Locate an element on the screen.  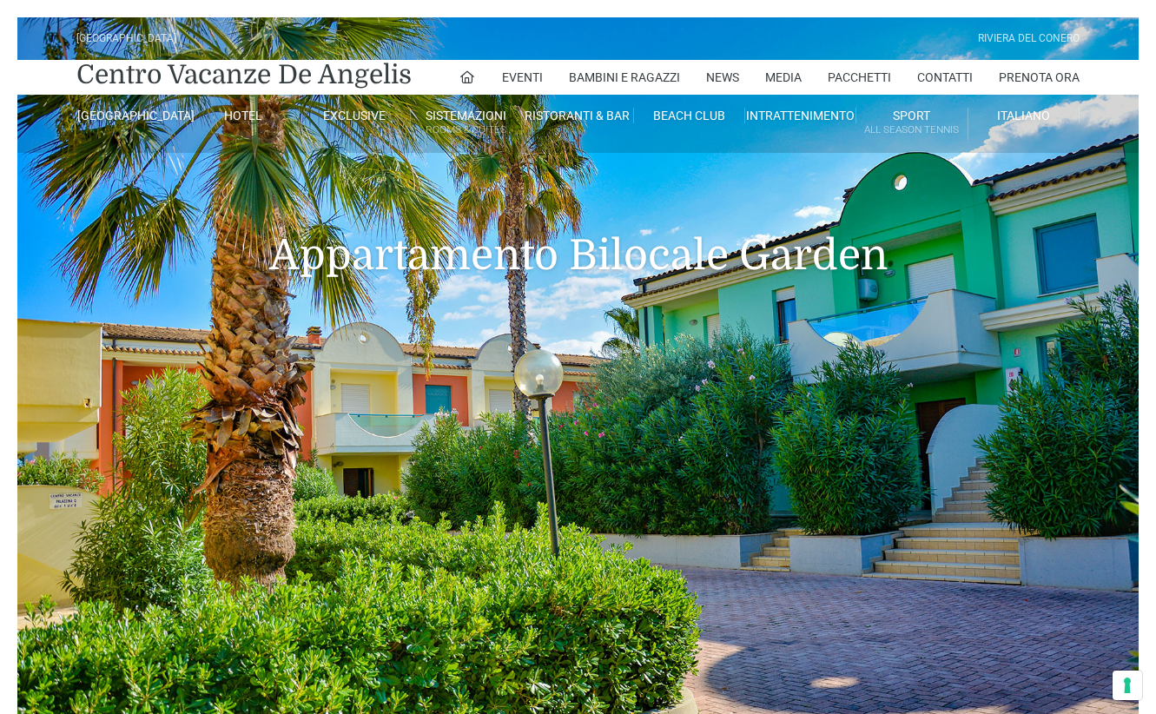
a: Media is located at coordinates (783, 77).